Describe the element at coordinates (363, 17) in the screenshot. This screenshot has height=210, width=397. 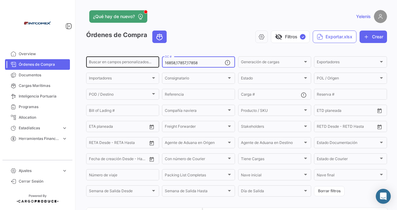
I see `span: Yelenis` at that location.